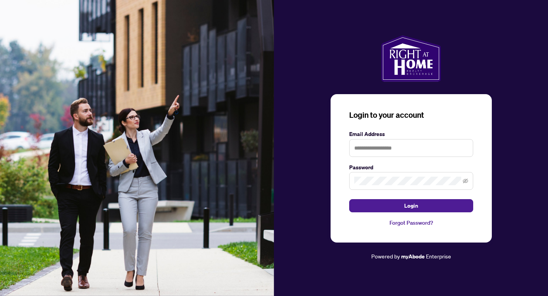  What do you see at coordinates (411, 223) in the screenshot?
I see `a: Forgot Password?` at bounding box center [411, 223].